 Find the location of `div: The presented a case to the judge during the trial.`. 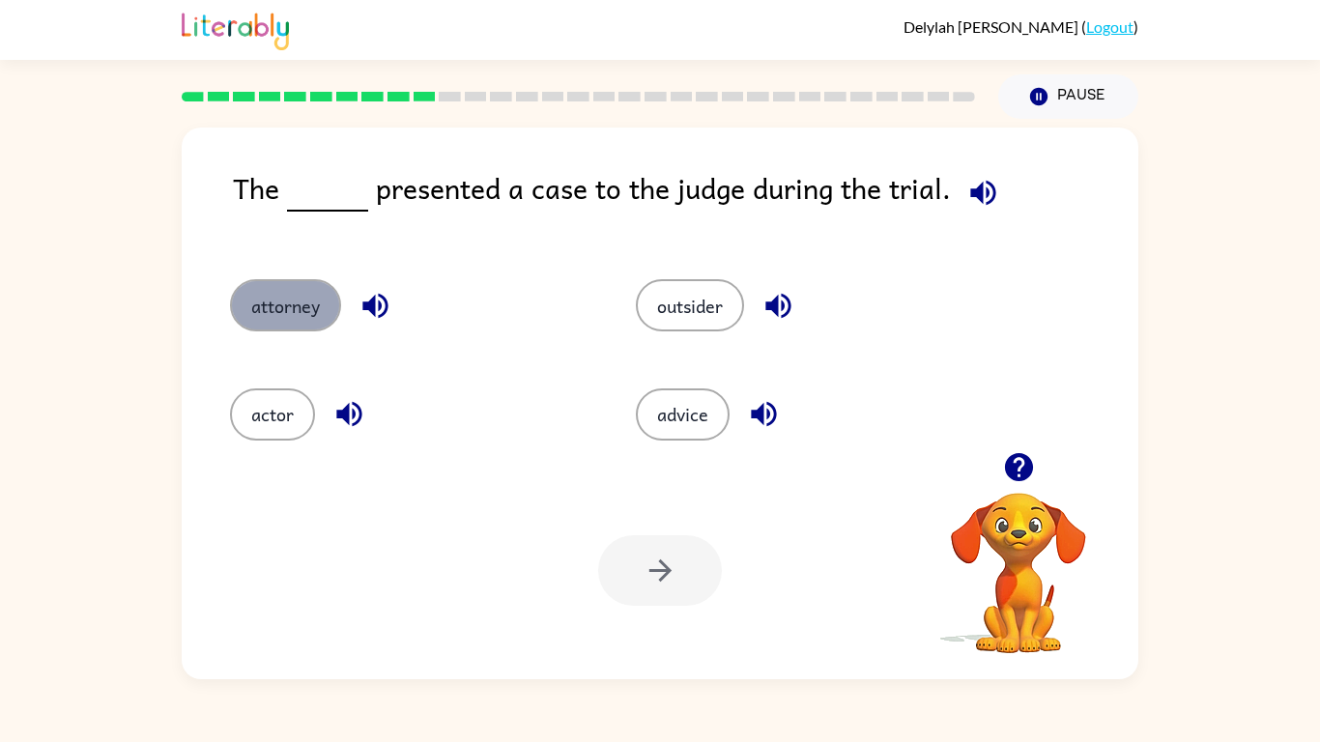

div: The presented a case to the judge during the trial. is located at coordinates (685, 203).